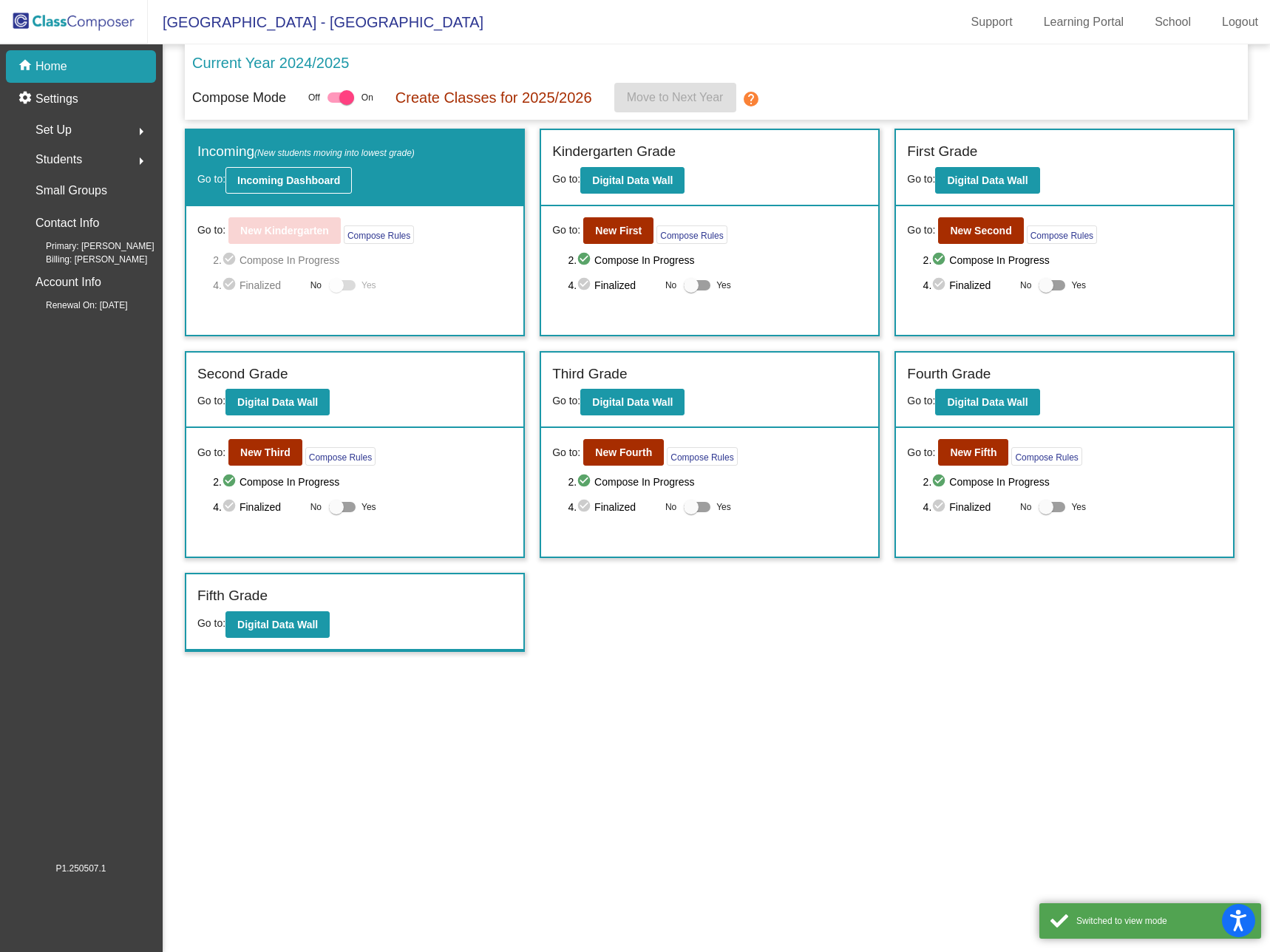 The height and width of the screenshot is (952, 1270). Describe the element at coordinates (614, 151) in the screenshot. I see `label: Kindergarten Grade` at that location.